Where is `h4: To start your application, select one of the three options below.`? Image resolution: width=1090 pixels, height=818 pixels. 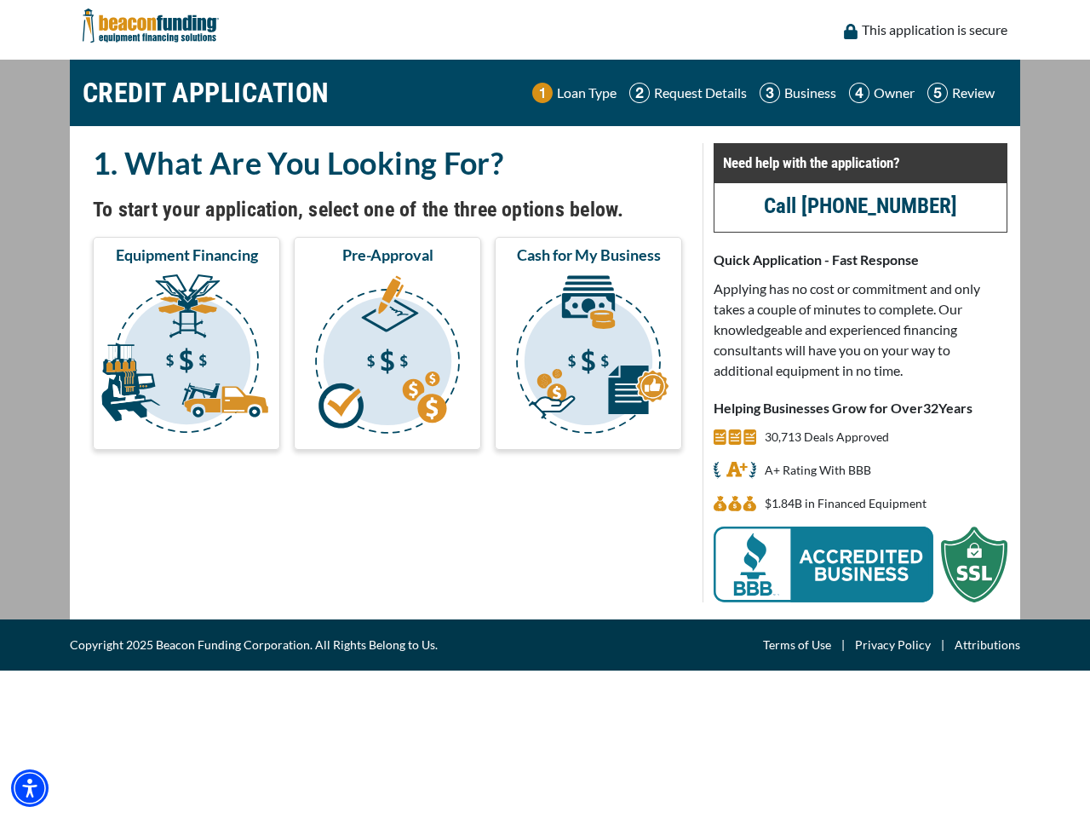
h4: To start your application, select one of the three options below. is located at coordinates (388, 210).